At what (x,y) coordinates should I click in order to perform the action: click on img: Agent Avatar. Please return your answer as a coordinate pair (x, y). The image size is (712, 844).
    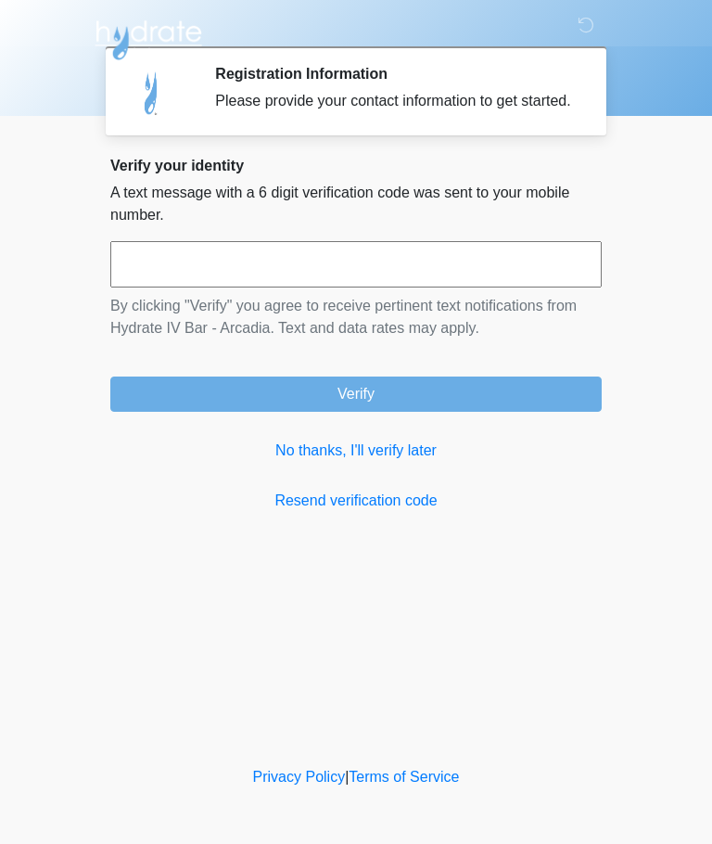
    Looking at the image, I should click on (152, 93).